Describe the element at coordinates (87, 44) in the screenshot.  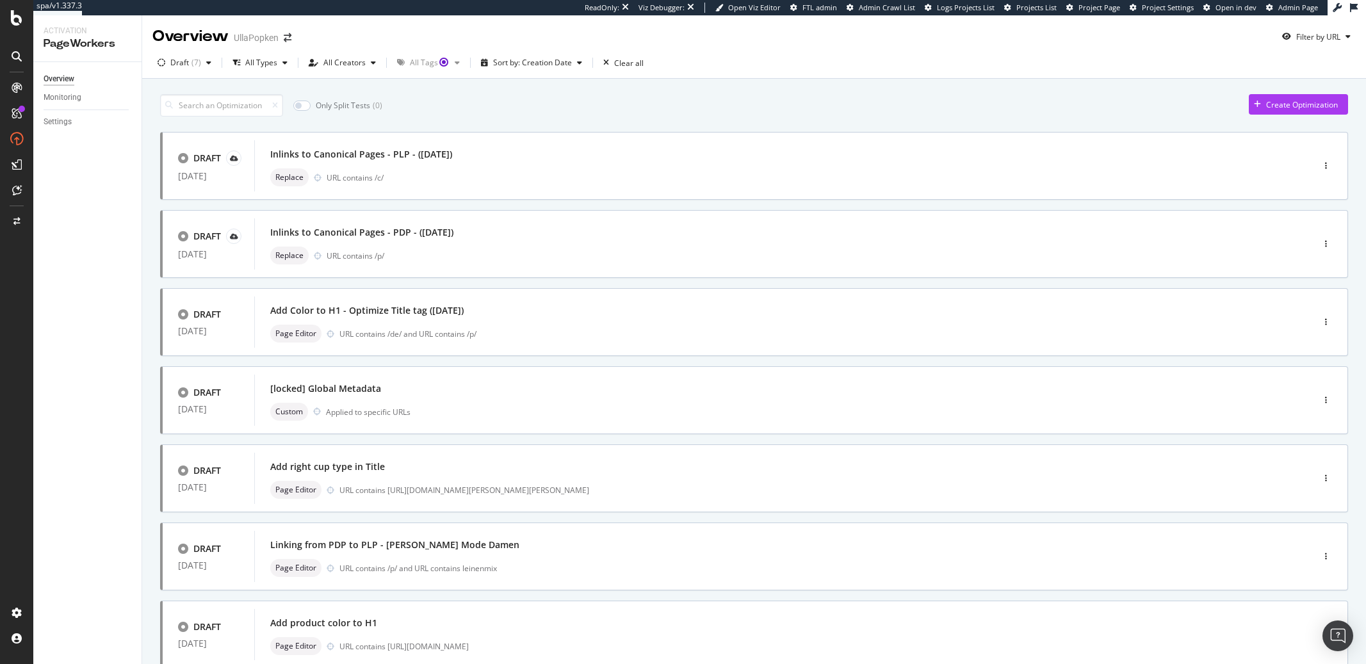
I see `div: PageWorkers` at that location.